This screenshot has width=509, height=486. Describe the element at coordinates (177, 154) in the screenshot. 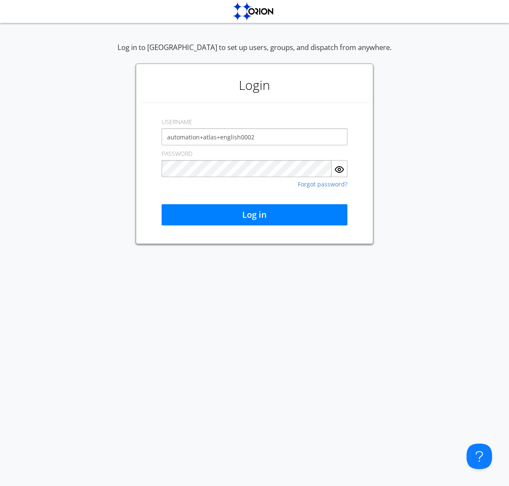

I see `label: PASSWORD` at that location.